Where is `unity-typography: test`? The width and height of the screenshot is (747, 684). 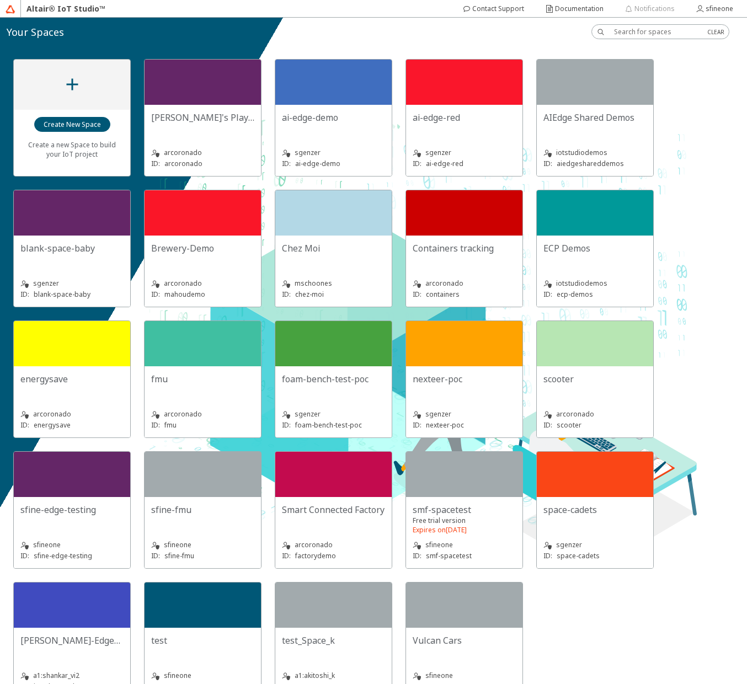
unity-typography: test is located at coordinates (202, 640).